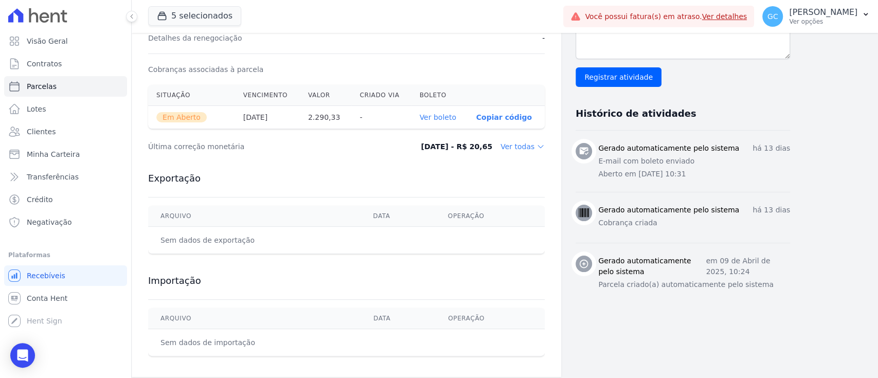 The width and height of the screenshot is (878, 378). What do you see at coordinates (694, 161) in the screenshot?
I see `p: E-mail com boleto enviado` at bounding box center [694, 161].